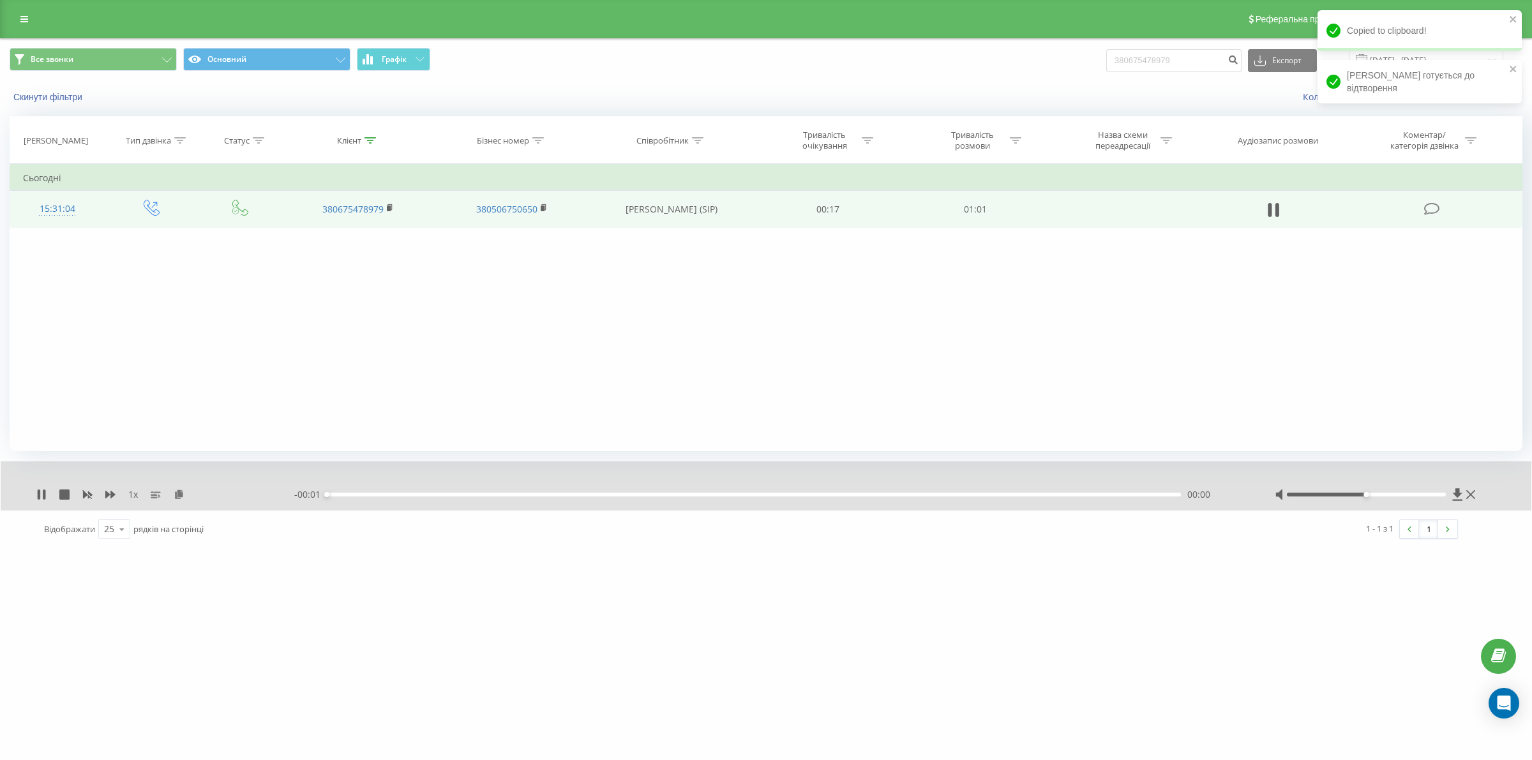 This screenshot has width=1532, height=760. Describe the element at coordinates (766, 178) in the screenshot. I see `td: Сьогодні` at that location.